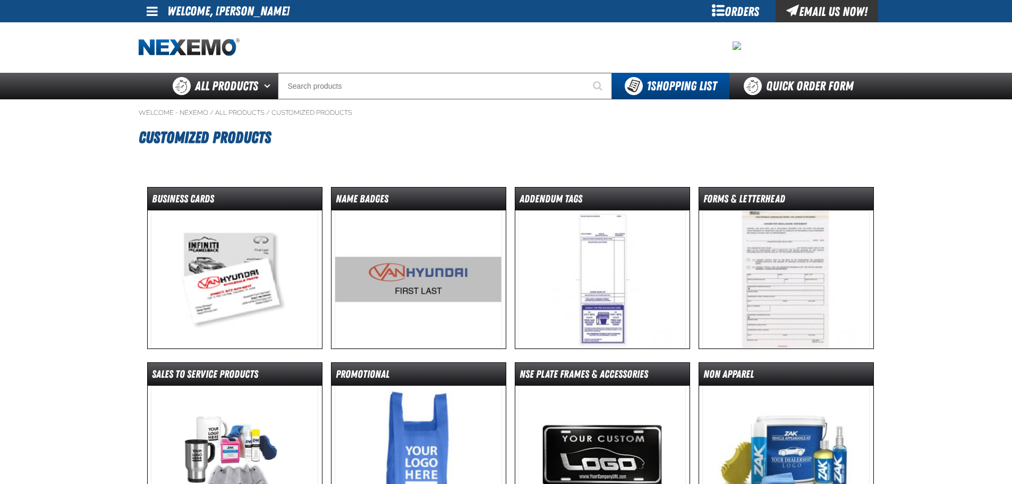 This screenshot has height=484, width=1012. What do you see at coordinates (269, 86) in the screenshot?
I see `button: Open All Products pages` at bounding box center [269, 86].